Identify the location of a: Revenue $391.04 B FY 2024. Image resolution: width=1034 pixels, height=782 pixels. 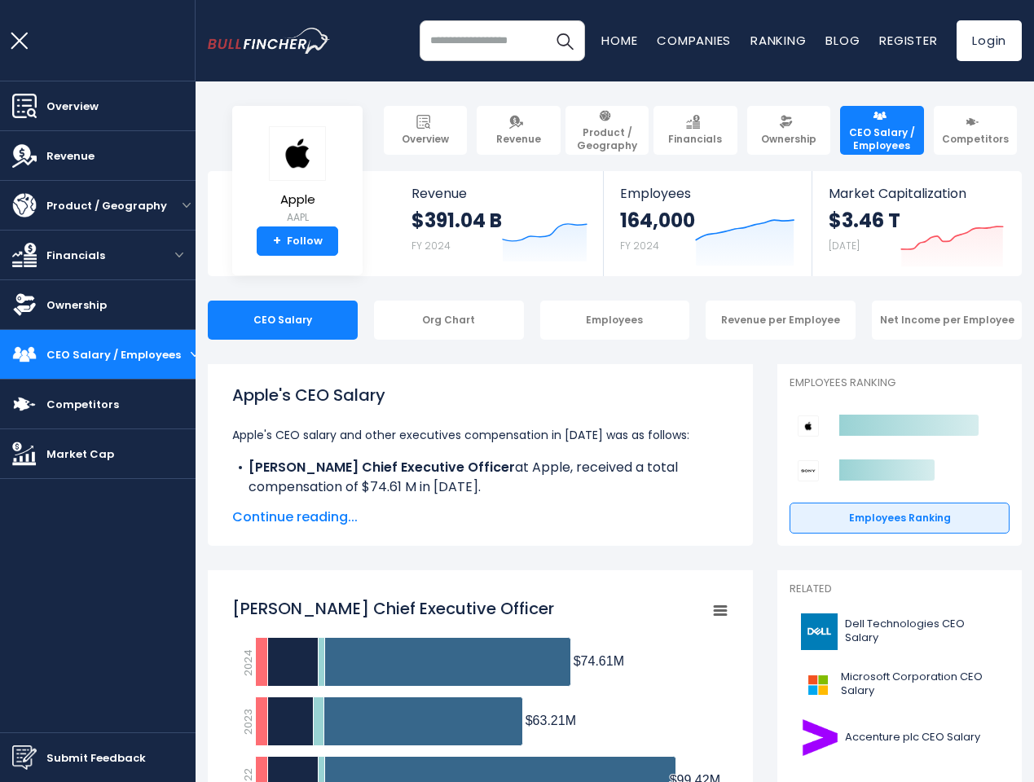
(500, 223).